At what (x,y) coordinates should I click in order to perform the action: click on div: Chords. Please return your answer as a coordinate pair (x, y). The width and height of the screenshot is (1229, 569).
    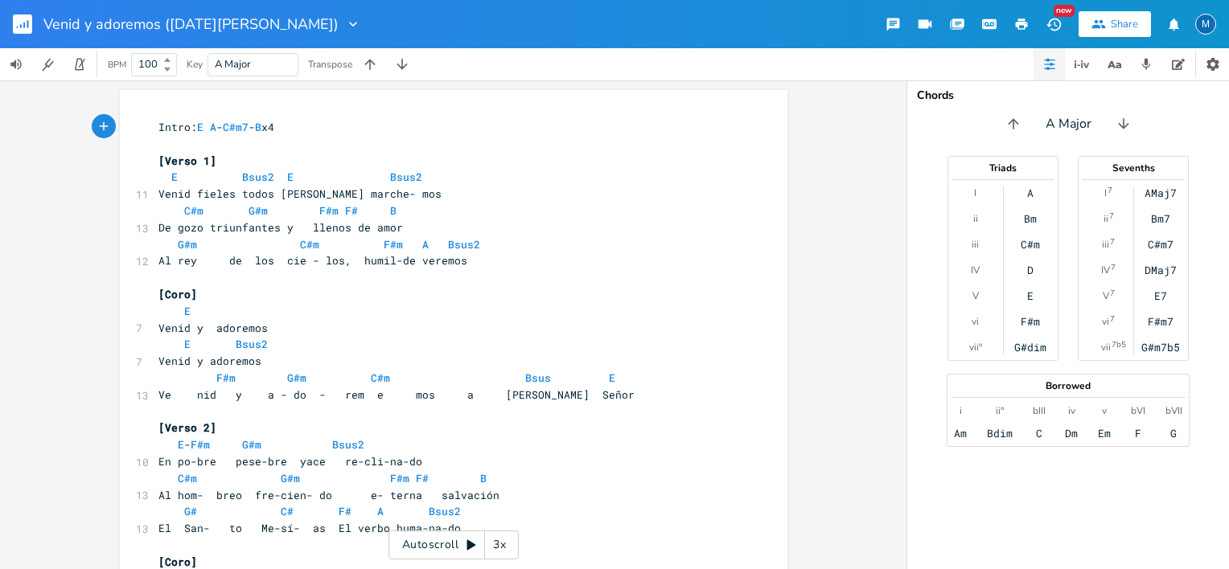
    Looking at the image, I should click on (1068, 96).